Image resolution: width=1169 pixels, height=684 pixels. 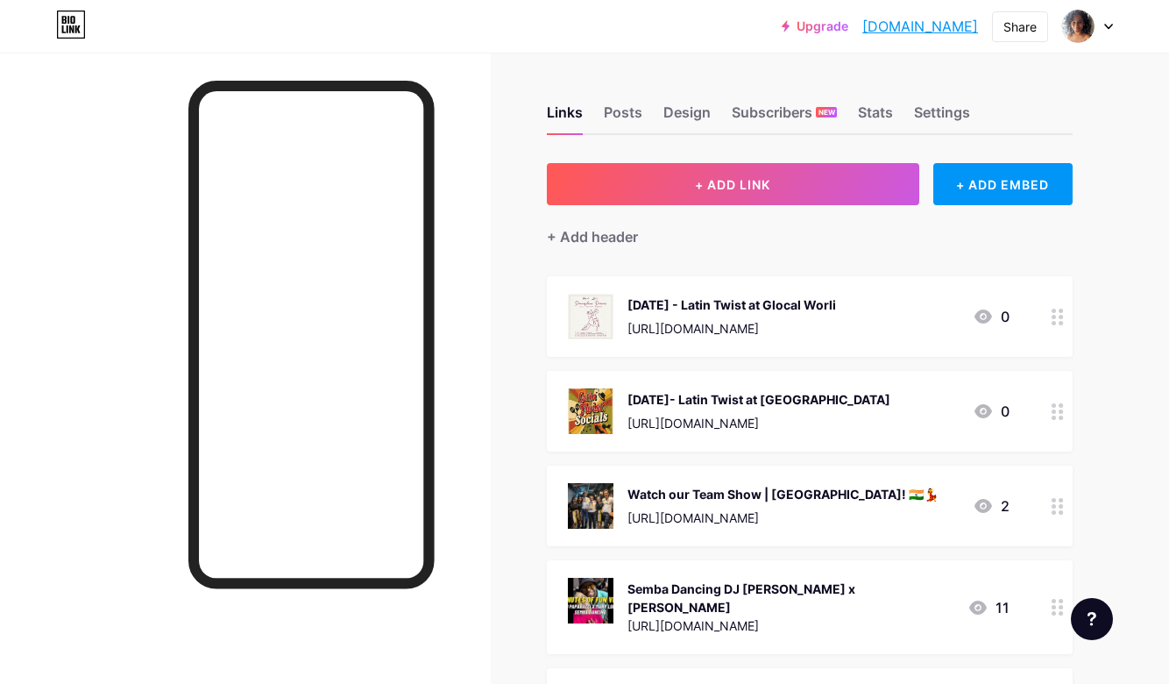 I want to click on div: Stats, so click(x=876, y=117).